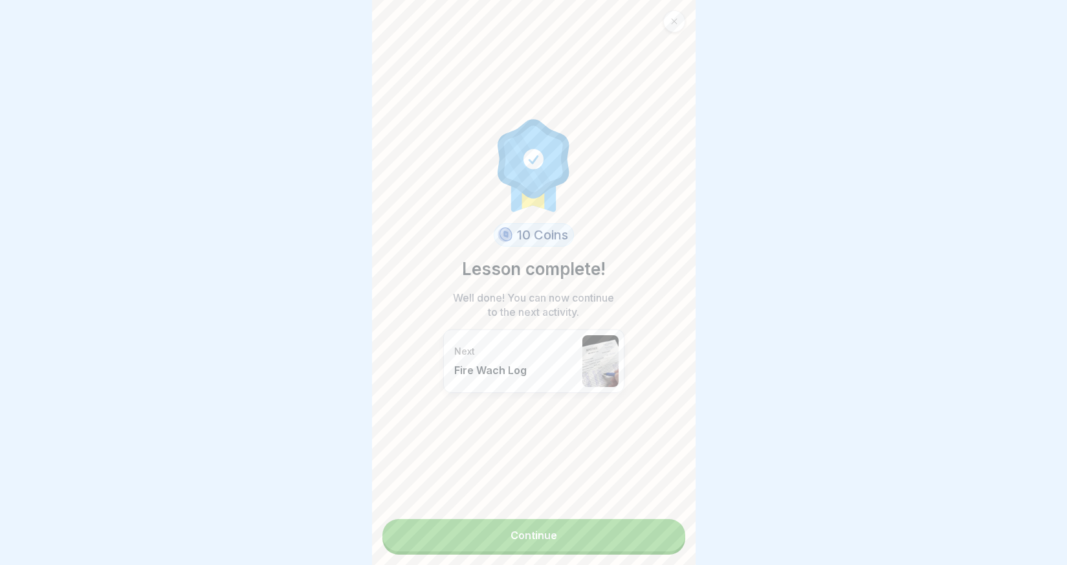  What do you see at coordinates (534, 305) in the screenshot?
I see `p: Well done! You can now continue to the next activity.` at bounding box center [534, 305].